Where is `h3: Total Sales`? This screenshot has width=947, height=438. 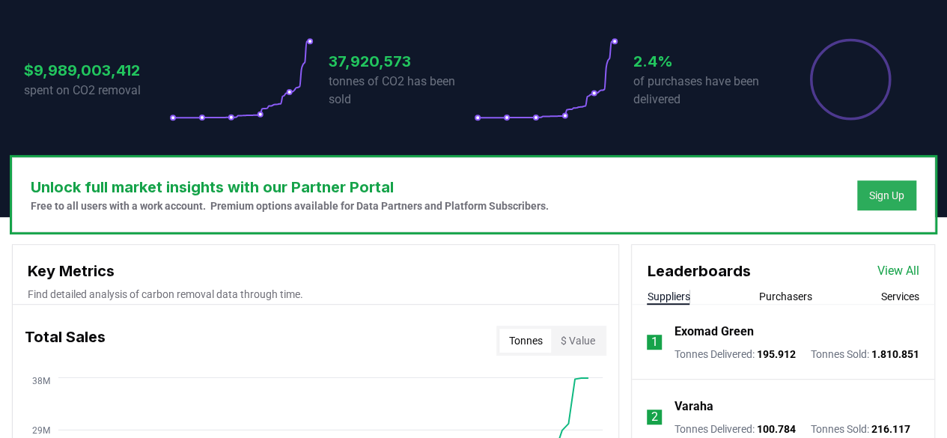 h3: Total Sales is located at coordinates (65, 340).